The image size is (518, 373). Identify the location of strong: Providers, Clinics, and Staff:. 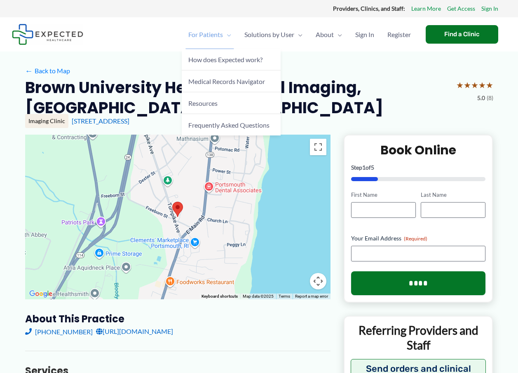
(369, 8).